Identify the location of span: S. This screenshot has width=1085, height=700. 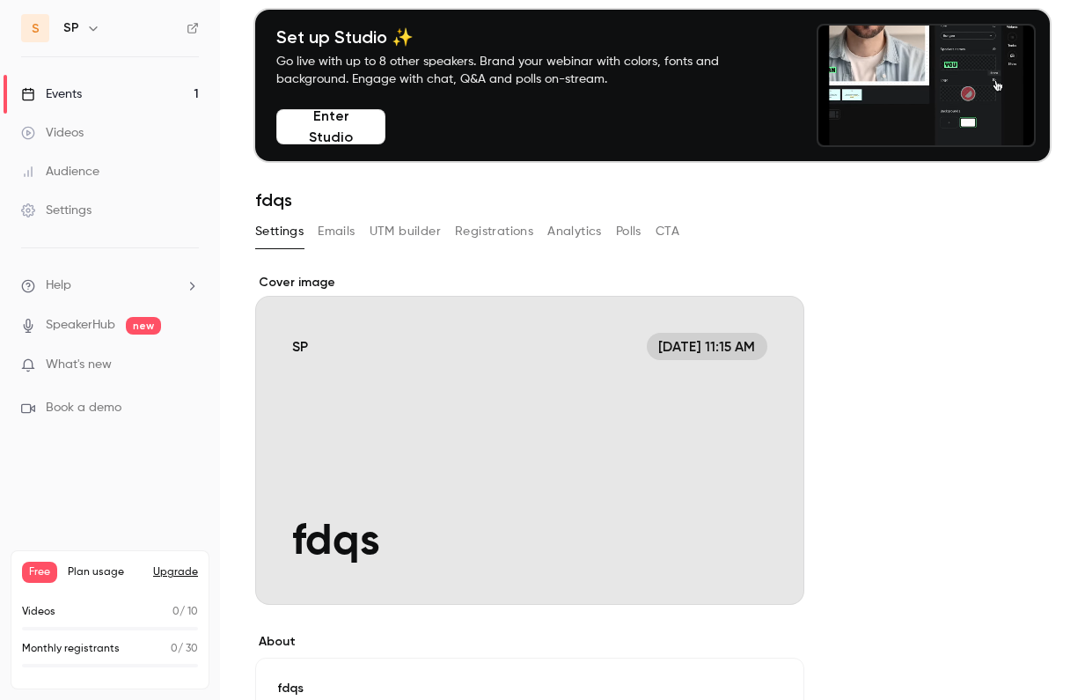
(35, 28).